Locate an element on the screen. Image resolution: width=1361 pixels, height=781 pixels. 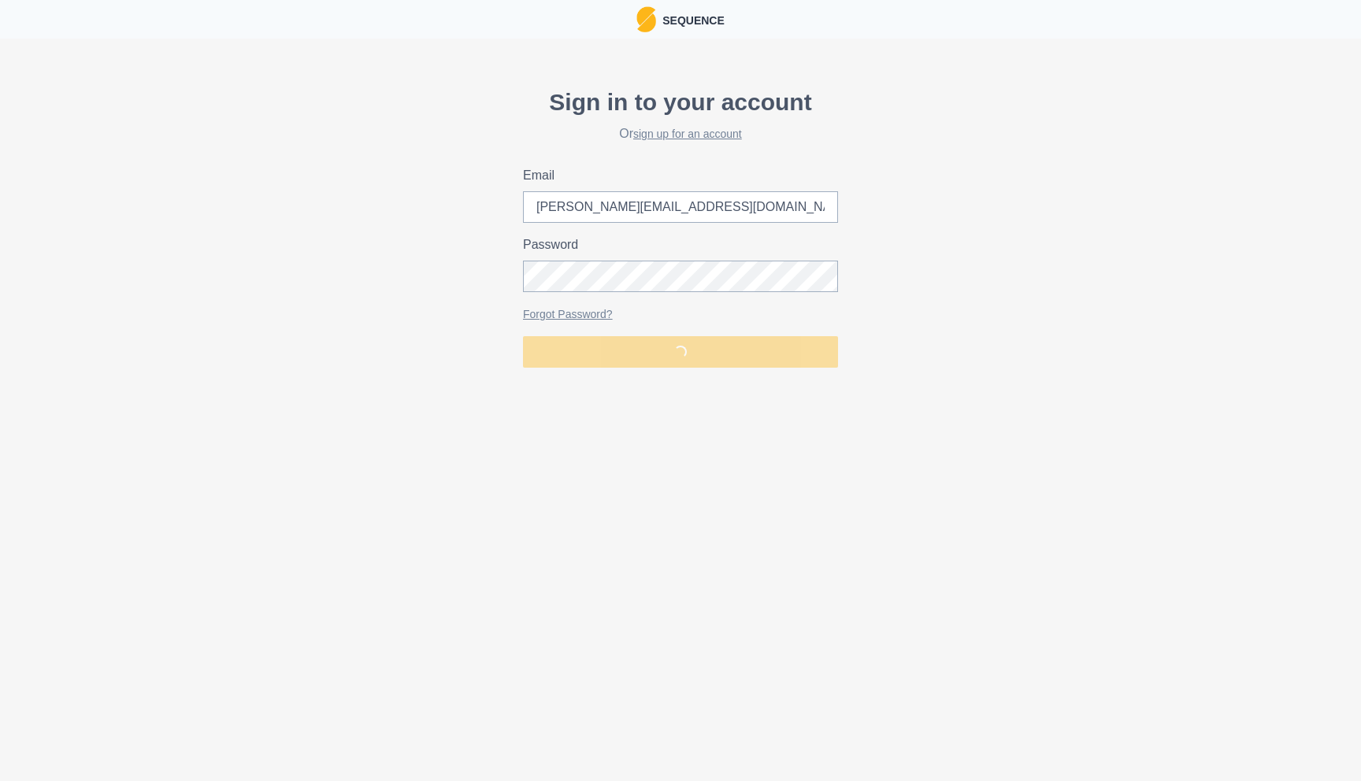
p: Sequence is located at coordinates (690, 19).